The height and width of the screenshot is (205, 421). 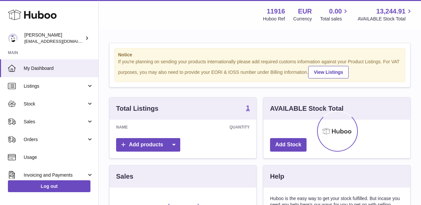 I want to click on span: Sales, so click(x=55, y=121).